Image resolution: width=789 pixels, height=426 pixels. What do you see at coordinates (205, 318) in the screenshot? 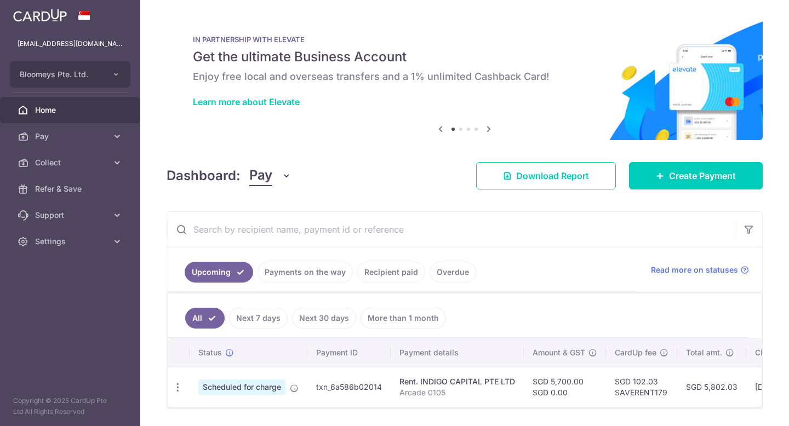
I see `a: All` at bounding box center [205, 318].